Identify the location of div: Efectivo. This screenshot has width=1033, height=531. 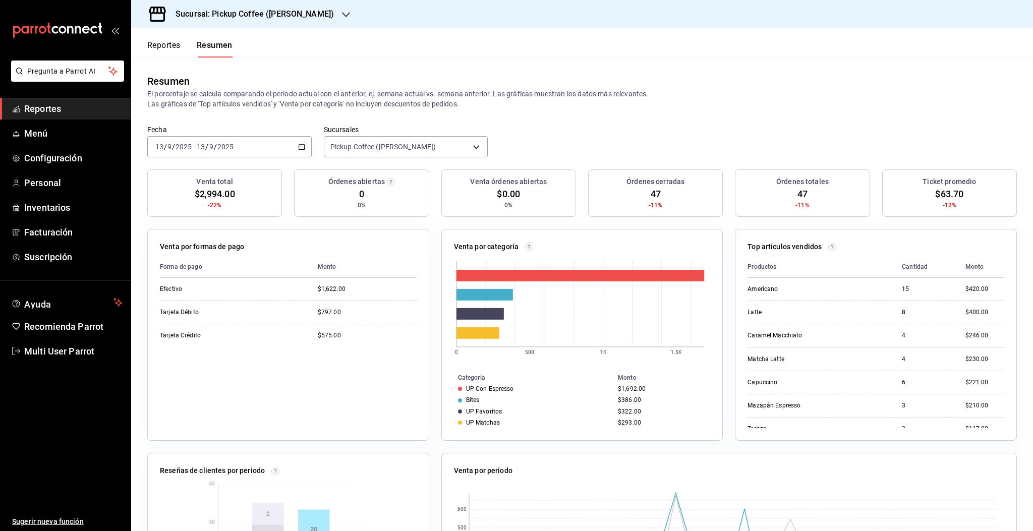
(210, 289).